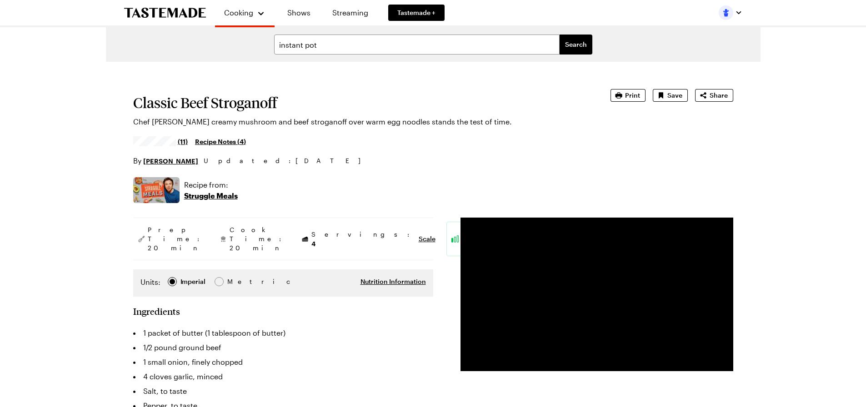 The width and height of the screenshot is (866, 407). What do you see at coordinates (628, 95) in the screenshot?
I see `button: Print` at bounding box center [628, 95].